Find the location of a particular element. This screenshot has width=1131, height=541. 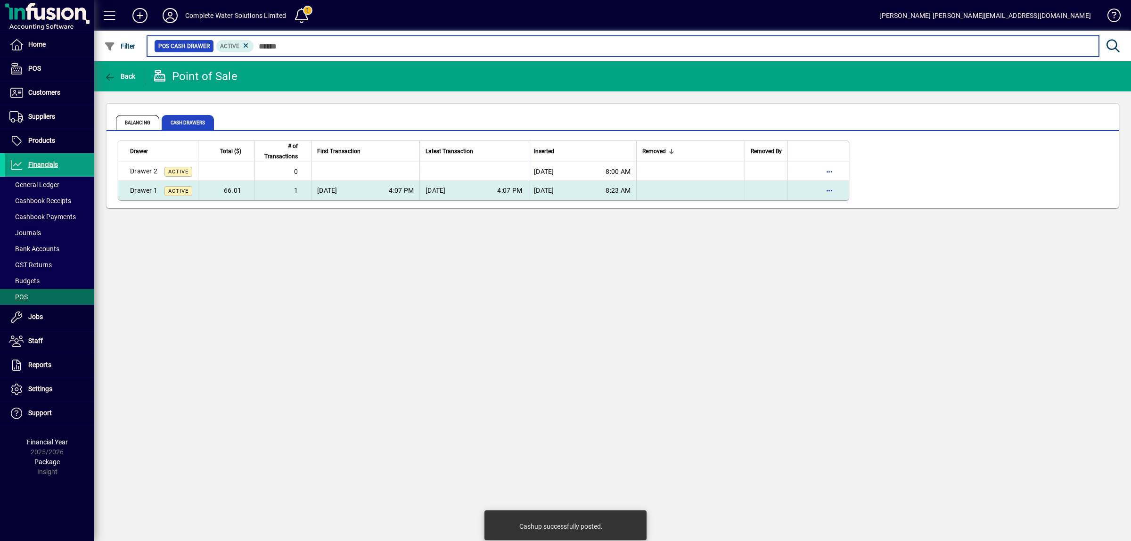

div: Drawer 2 is located at coordinates (161, 171).